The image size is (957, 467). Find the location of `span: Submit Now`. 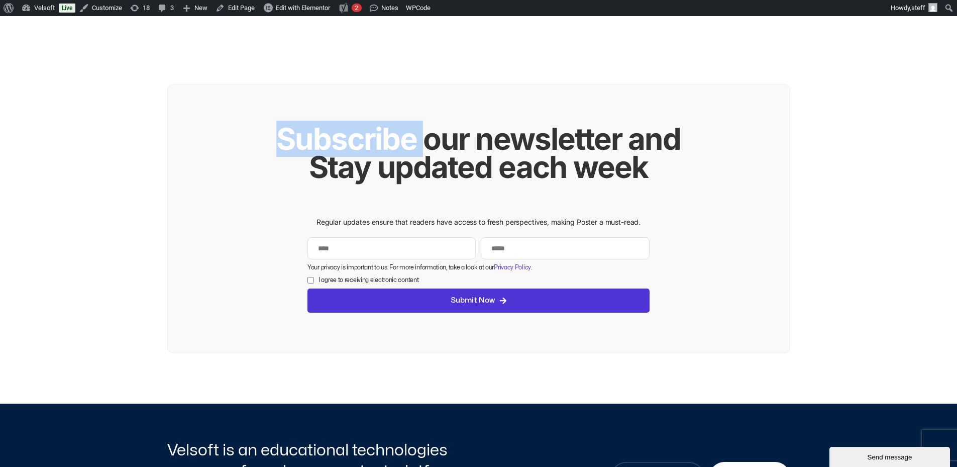

span: Submit Now is located at coordinates (473, 300).